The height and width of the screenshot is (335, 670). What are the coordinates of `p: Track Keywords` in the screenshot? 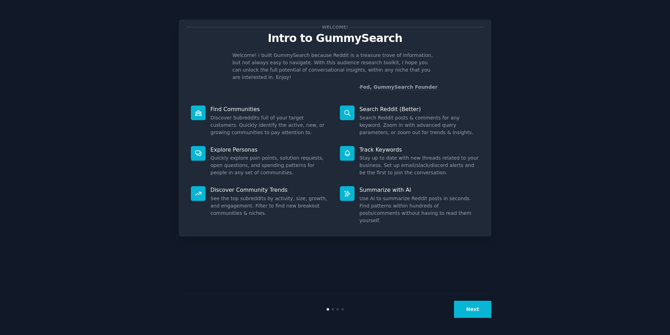 It's located at (419, 149).